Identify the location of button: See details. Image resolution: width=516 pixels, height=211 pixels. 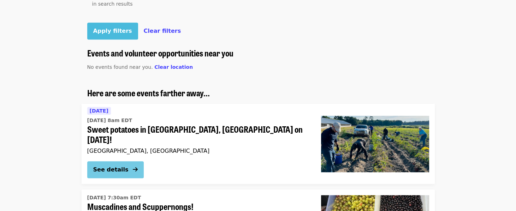
(115, 170).